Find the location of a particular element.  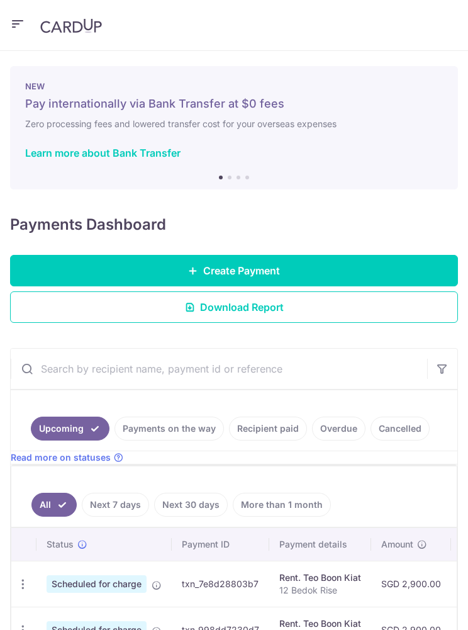

a: Upcoming is located at coordinates (70, 428).